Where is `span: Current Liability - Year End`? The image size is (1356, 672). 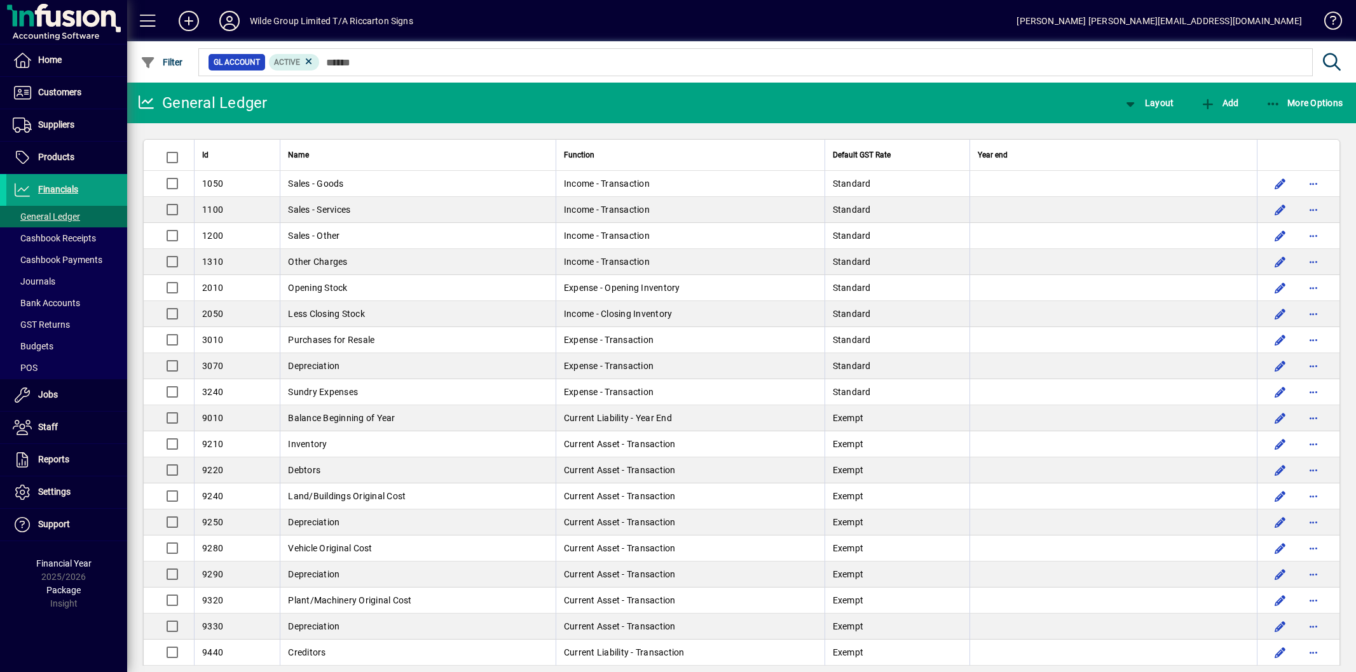 span: Current Liability - Year End is located at coordinates (618, 418).